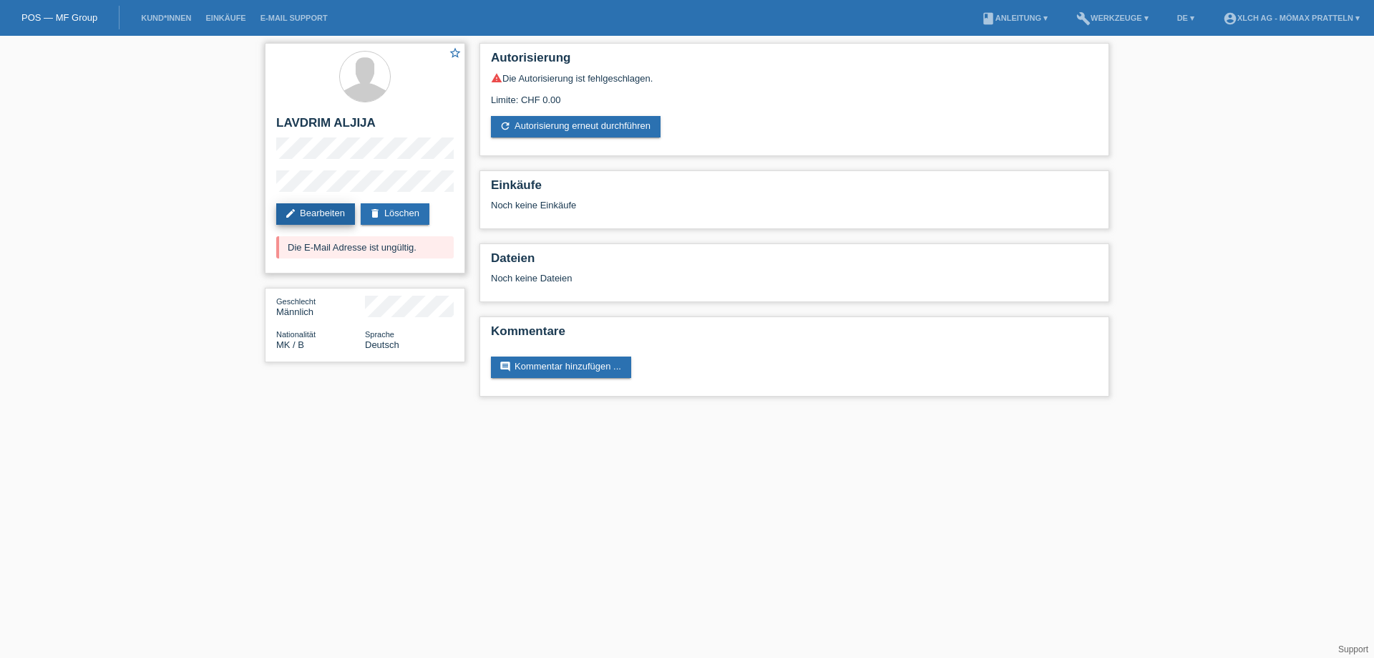 This screenshot has width=1374, height=658. What do you see at coordinates (497, 78) in the screenshot?
I see `i: warning` at bounding box center [497, 78].